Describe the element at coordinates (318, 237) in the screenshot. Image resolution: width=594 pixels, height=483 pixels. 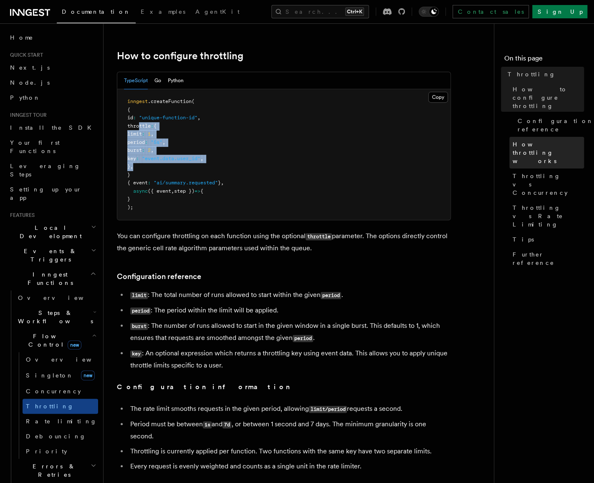
I see `code: throttle` at that location.